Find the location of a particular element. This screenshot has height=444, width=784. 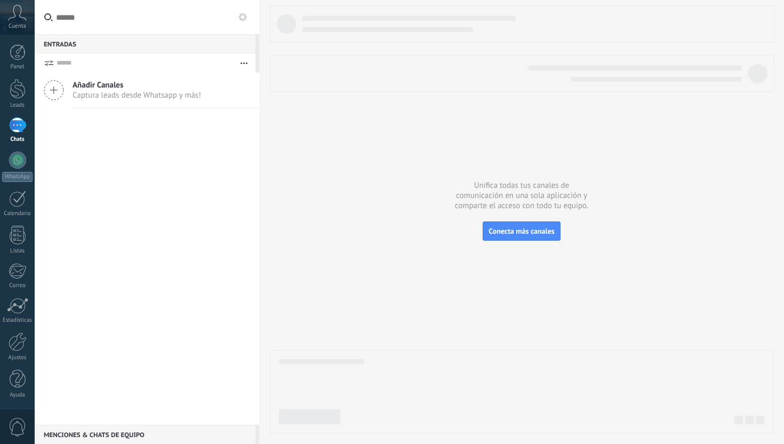

button: Conecta más canales is located at coordinates (521, 231).